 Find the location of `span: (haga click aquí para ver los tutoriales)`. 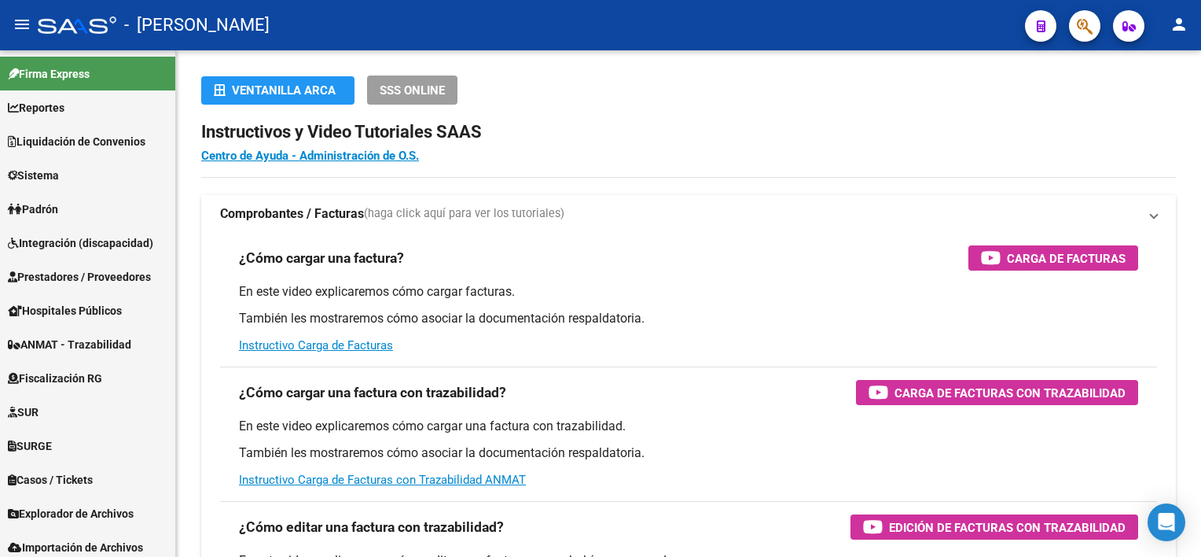

span: (haga click aquí para ver los tutoriales) is located at coordinates (464, 214).